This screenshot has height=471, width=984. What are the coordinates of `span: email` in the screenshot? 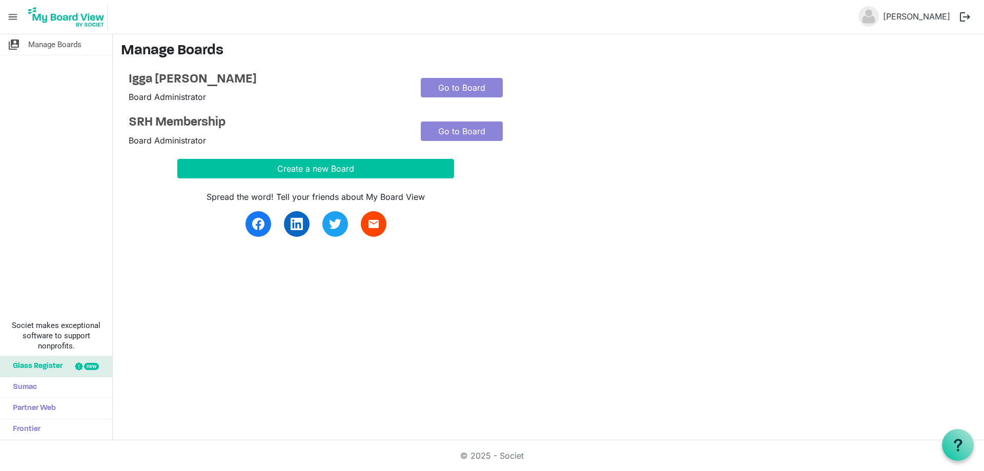 It's located at (373, 224).